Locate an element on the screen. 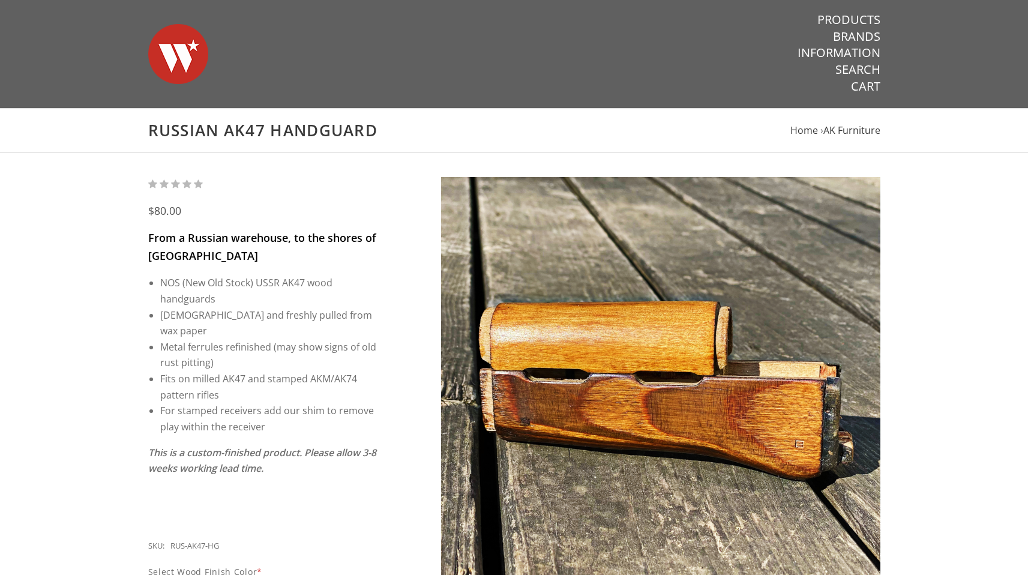 The height and width of the screenshot is (575, 1028). h1: Russian AK47 Handguard is located at coordinates (514, 130).